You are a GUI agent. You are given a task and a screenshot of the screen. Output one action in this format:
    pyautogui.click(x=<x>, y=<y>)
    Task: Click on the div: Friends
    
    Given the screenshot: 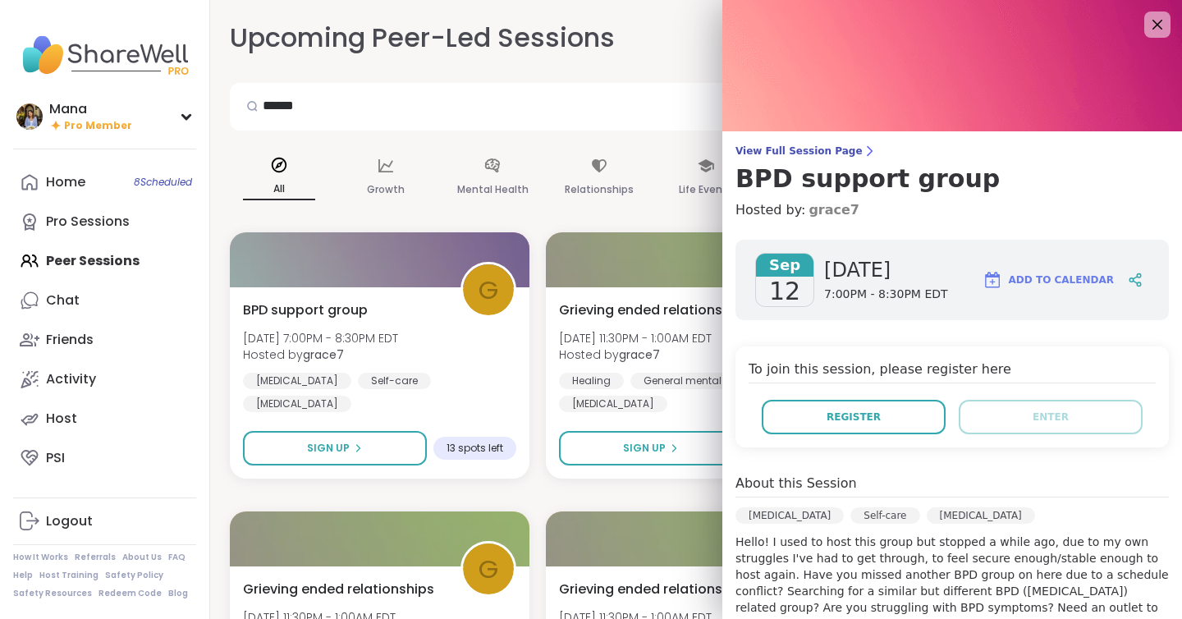 What is the action you would take?
    pyautogui.click(x=70, y=340)
    